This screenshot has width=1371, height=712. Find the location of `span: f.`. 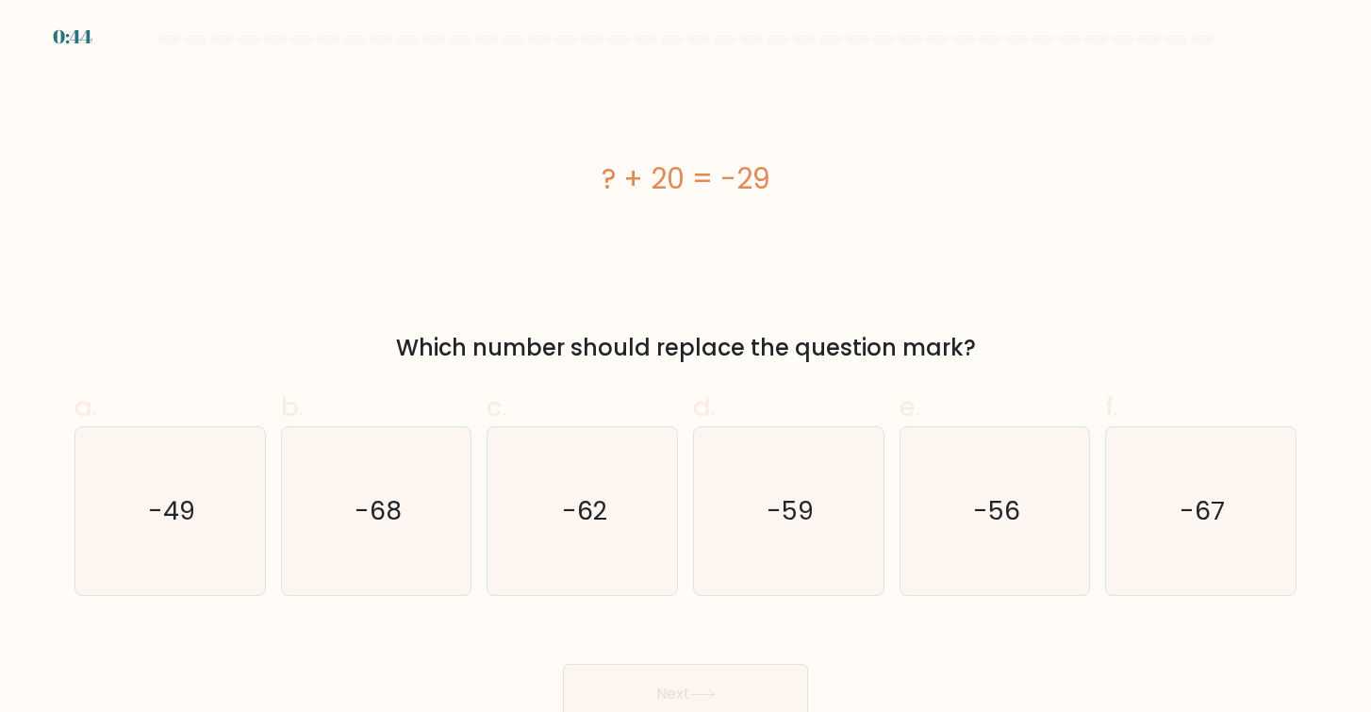

span: f. is located at coordinates (1111, 406).